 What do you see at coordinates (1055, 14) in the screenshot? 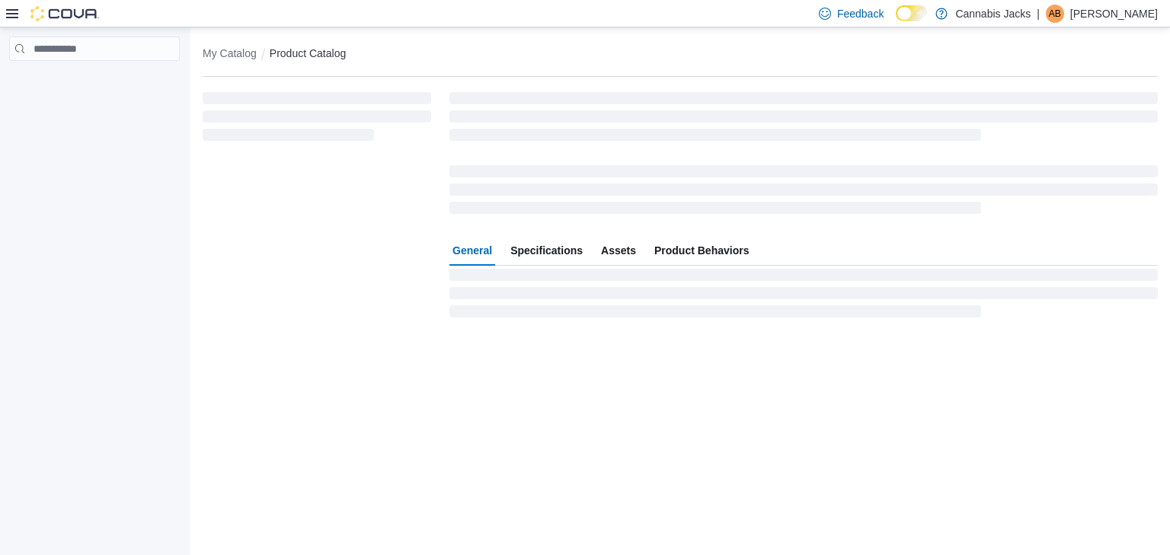
I see `span: AB` at bounding box center [1055, 14].